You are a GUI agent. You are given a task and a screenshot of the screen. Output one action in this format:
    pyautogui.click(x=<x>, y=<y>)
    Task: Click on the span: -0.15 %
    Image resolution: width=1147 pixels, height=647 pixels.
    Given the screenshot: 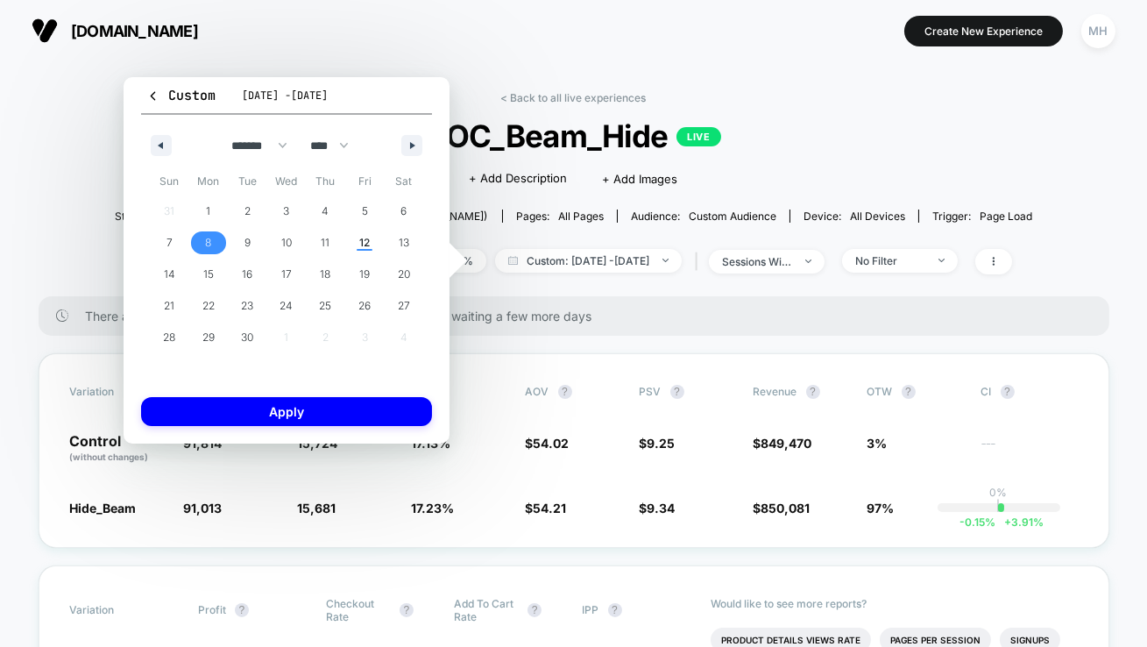 What is the action you would take?
    pyautogui.click(x=977, y=521)
    